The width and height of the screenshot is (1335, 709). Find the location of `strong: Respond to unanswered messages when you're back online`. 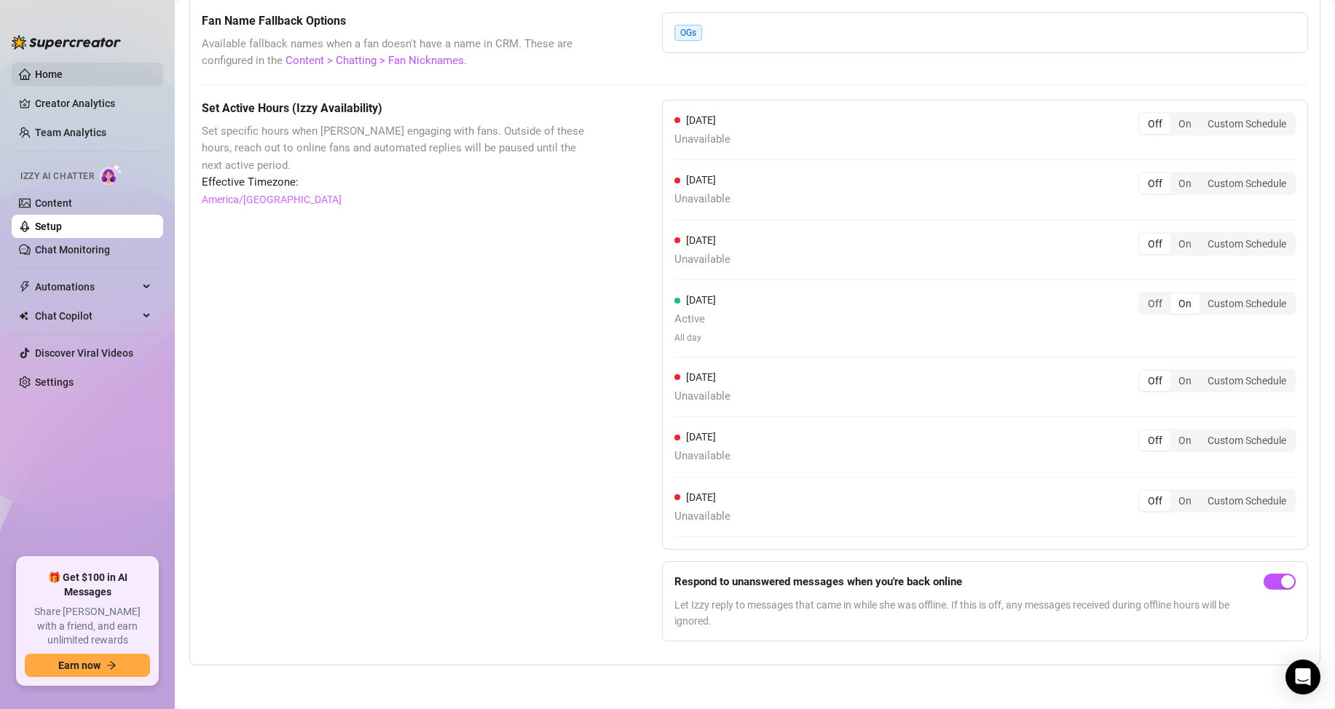

strong: Respond to unanswered messages when you're back online is located at coordinates (818, 582).